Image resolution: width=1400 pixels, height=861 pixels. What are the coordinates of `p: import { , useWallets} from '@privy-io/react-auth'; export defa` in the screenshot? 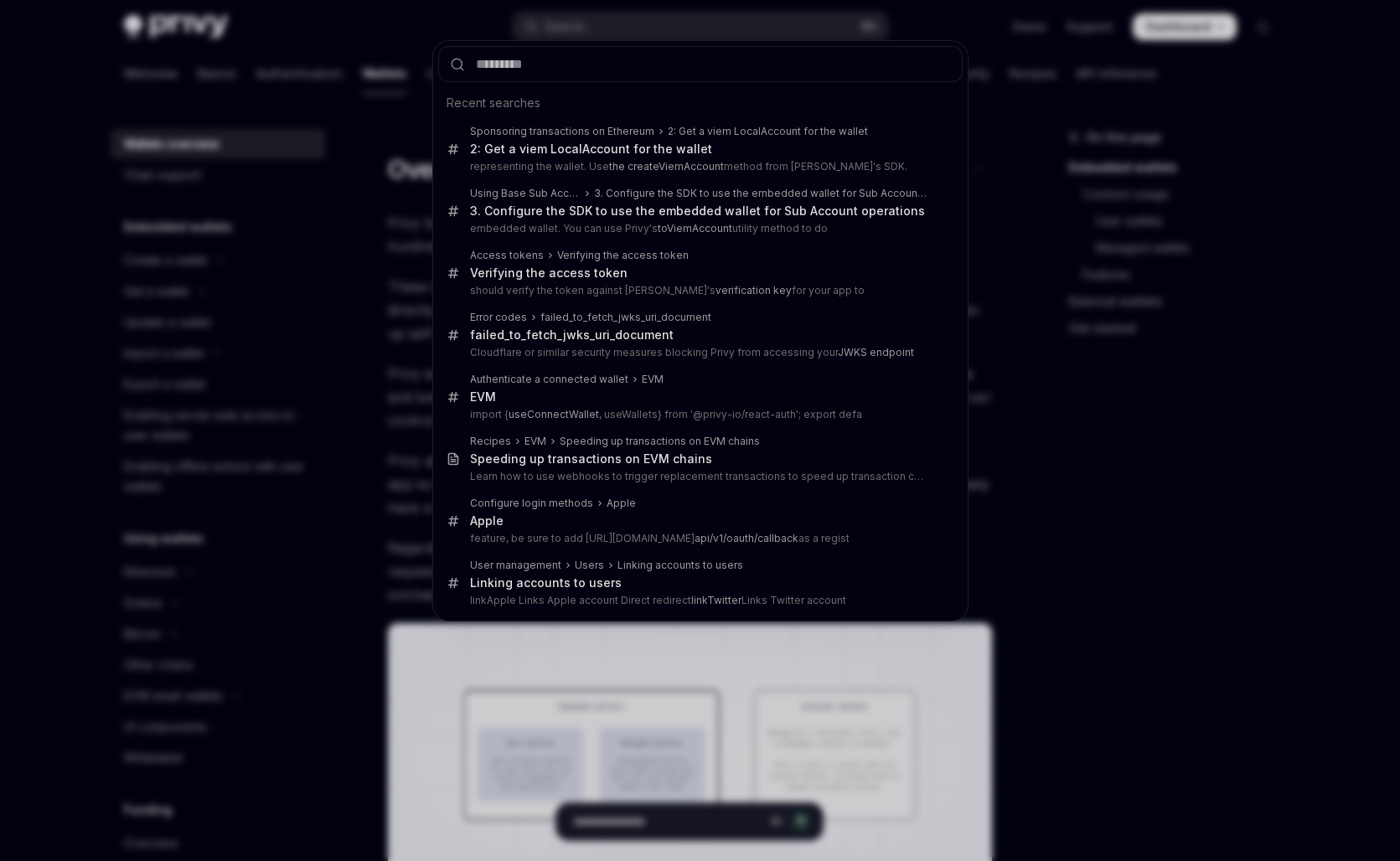 It's located at (699, 415).